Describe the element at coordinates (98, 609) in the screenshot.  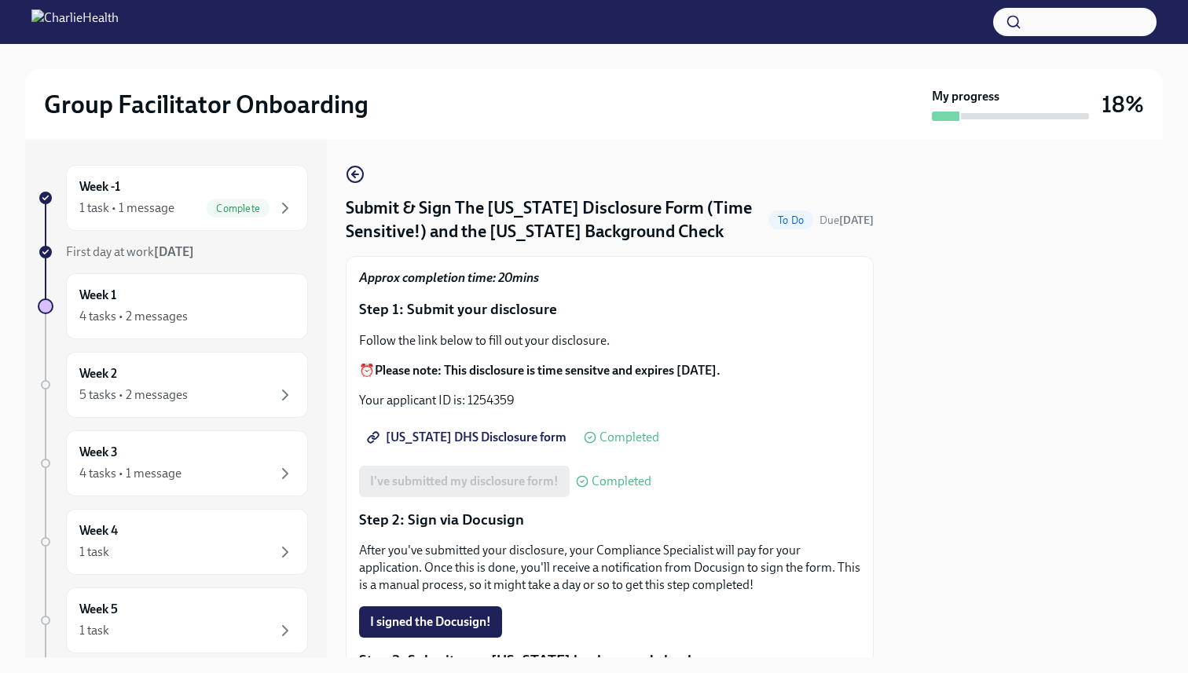
I see `h6: Week 5` at that location.